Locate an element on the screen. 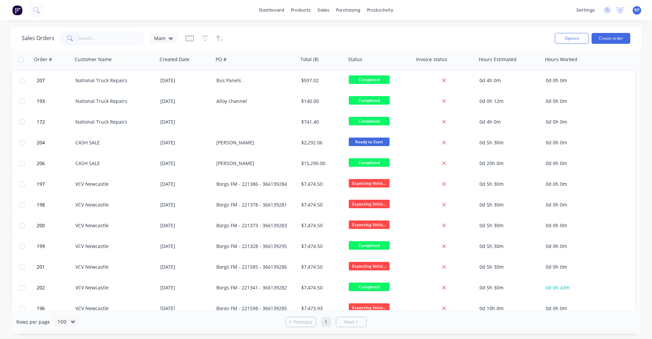 This screenshot has width=652, height=339. span: 193 is located at coordinates (41, 101).